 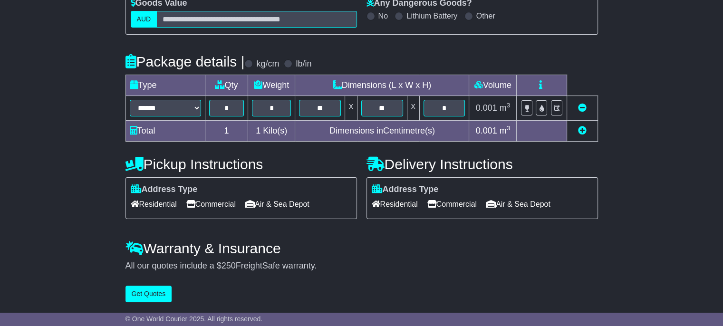 I want to click on span: © One World Courier 2025. All rights reserved., so click(x=194, y=319).